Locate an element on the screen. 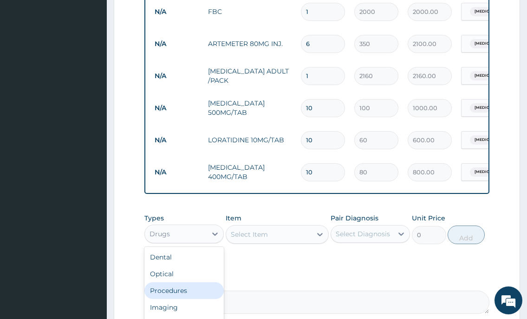  textarea: Type your message and hit 'Enter' is located at coordinates (91, 233).